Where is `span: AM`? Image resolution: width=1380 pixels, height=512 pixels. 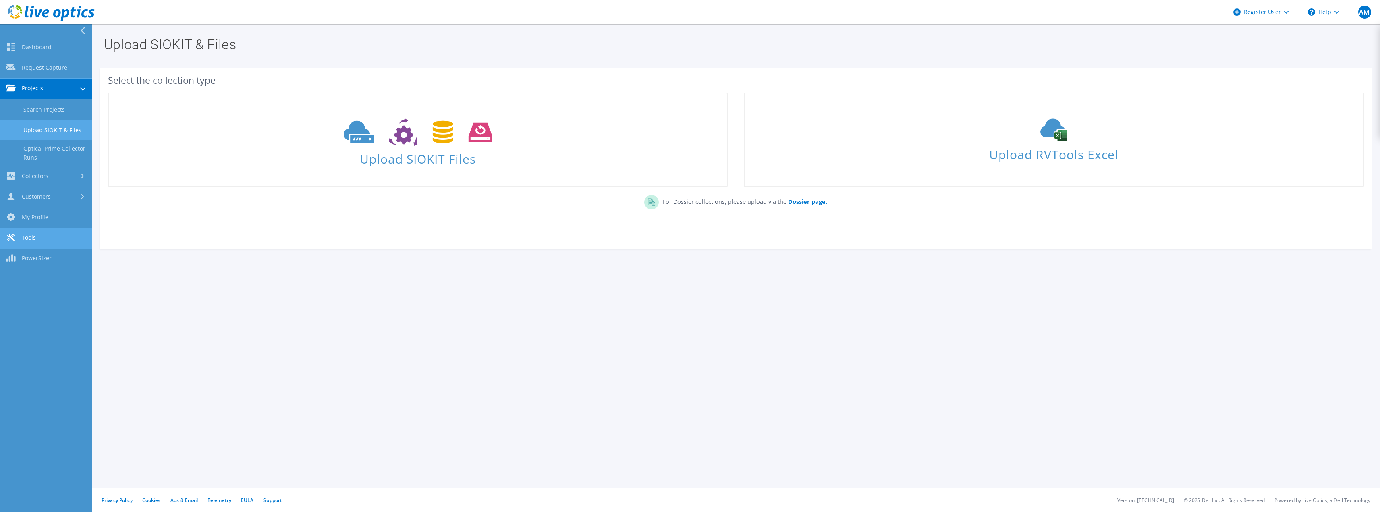 span: AM is located at coordinates (1364, 12).